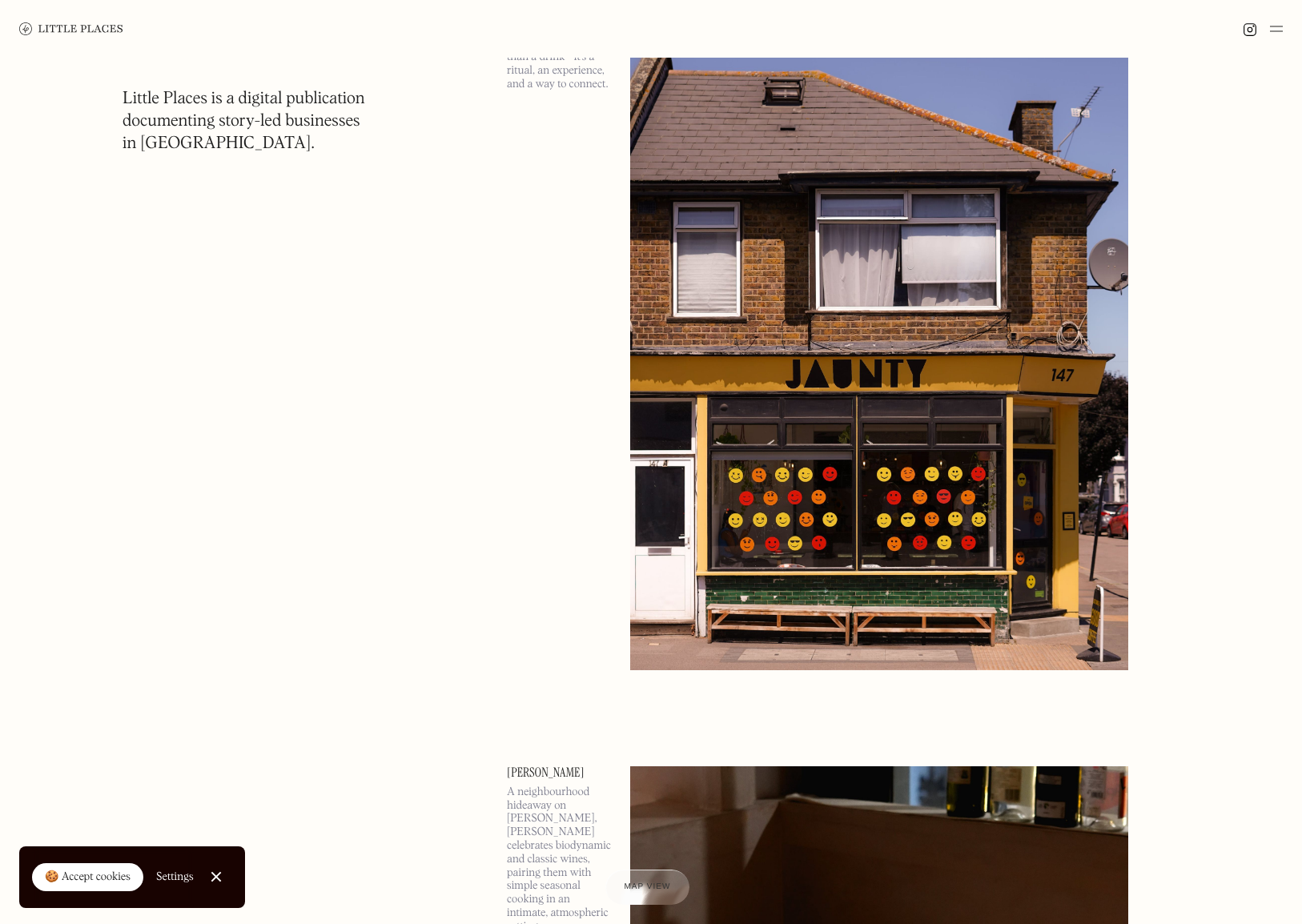  Describe the element at coordinates (648, 887) in the screenshot. I see `a: Map view` at that location.